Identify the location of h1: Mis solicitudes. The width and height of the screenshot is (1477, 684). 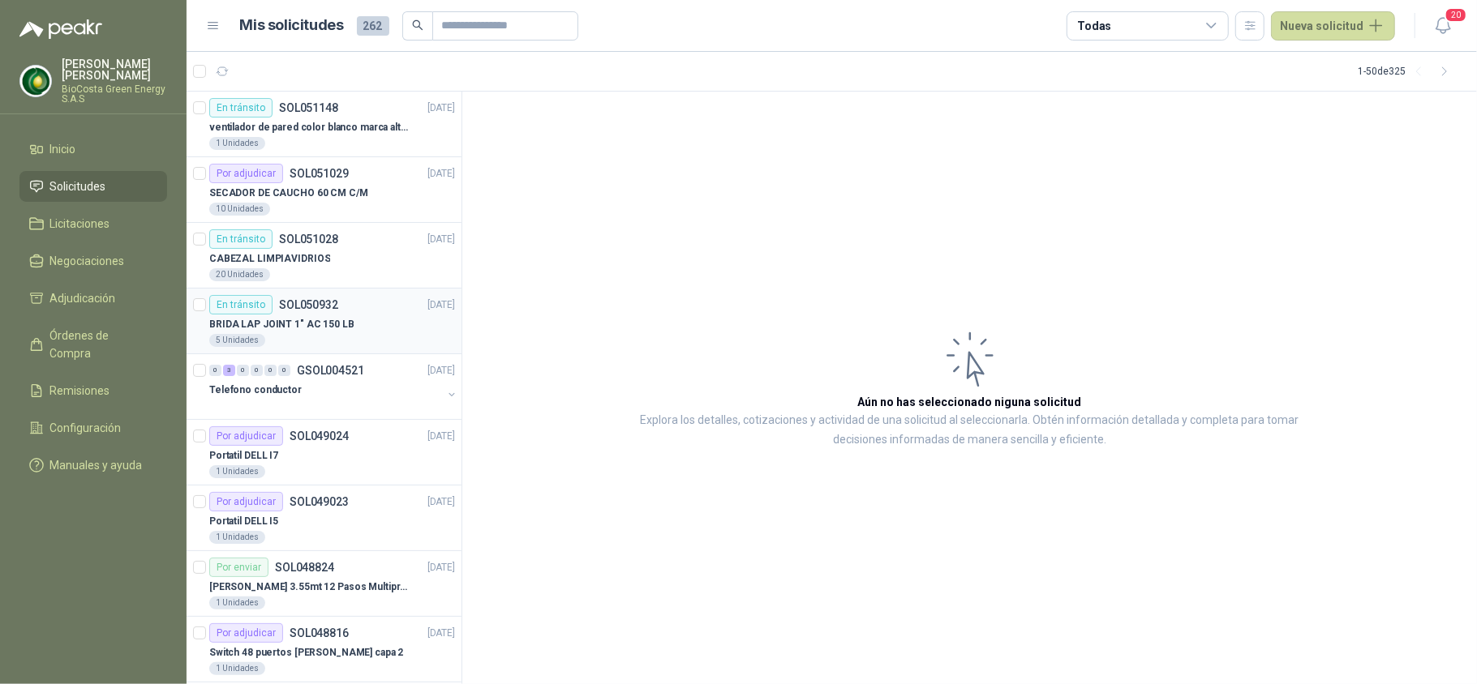
(292, 25).